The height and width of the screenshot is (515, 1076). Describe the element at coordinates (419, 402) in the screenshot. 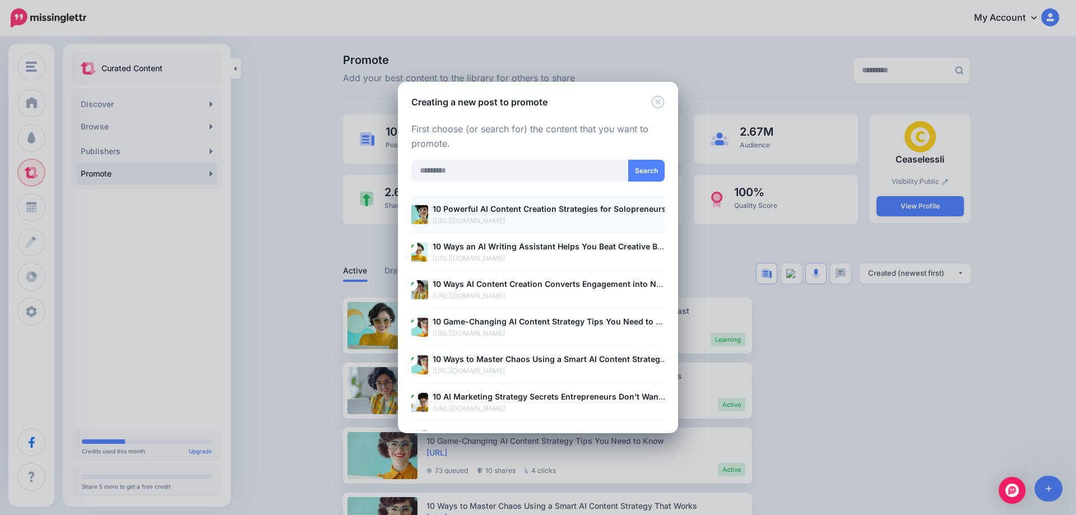

I see `img: 713293a187bbc61216e20d311dd76f13_thumb.jpg` at that location.